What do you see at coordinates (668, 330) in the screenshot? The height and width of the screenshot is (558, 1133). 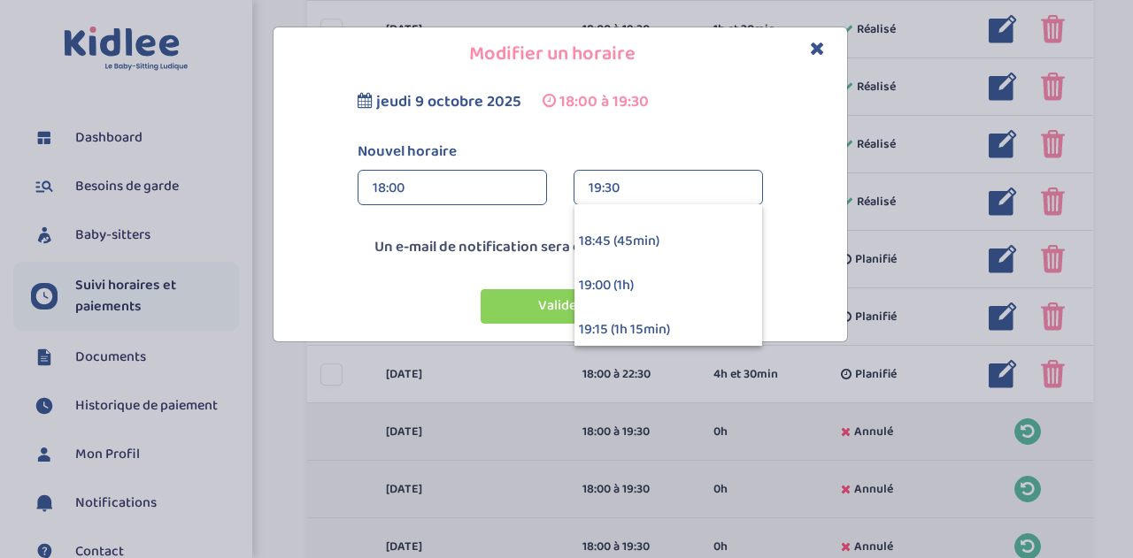 I see `div: 19:15 (1h 15min)` at bounding box center [668, 330].